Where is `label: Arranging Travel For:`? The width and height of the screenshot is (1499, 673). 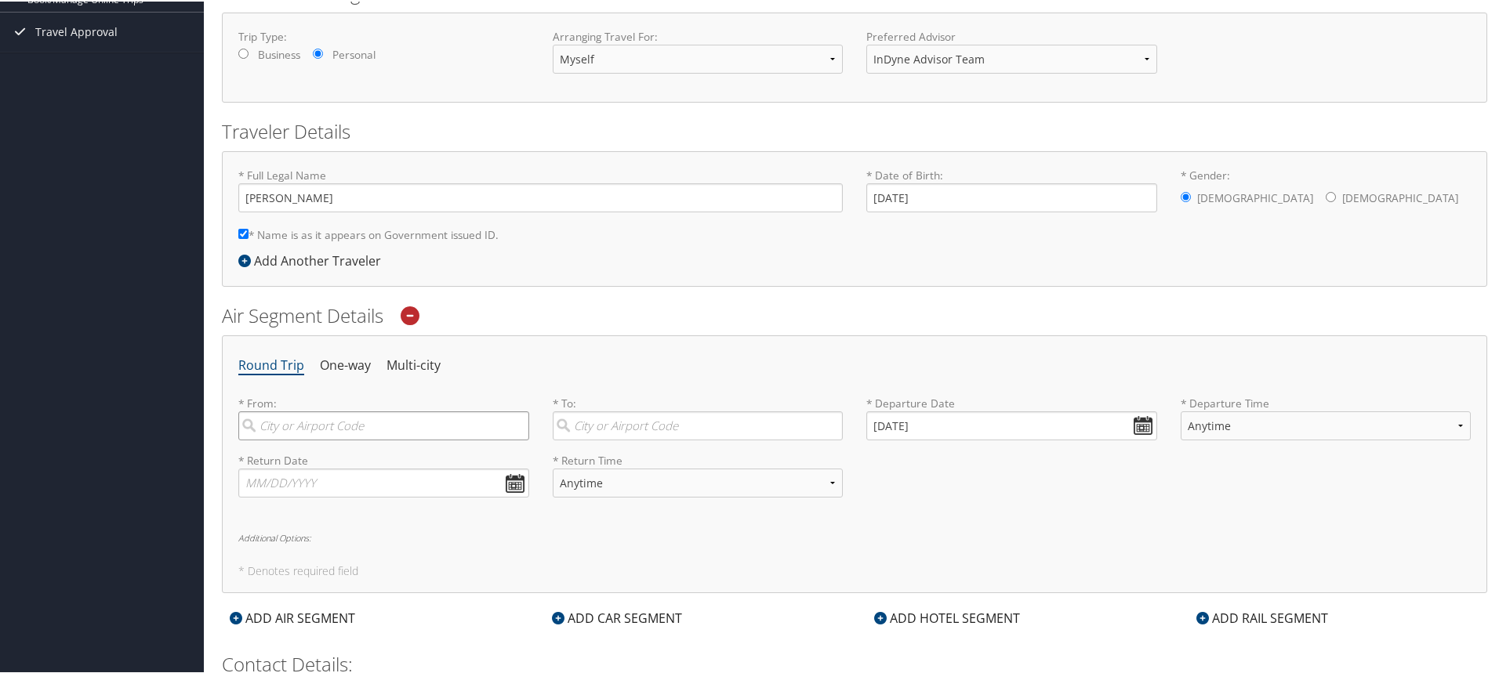 label: Arranging Travel For: is located at coordinates (698, 35).